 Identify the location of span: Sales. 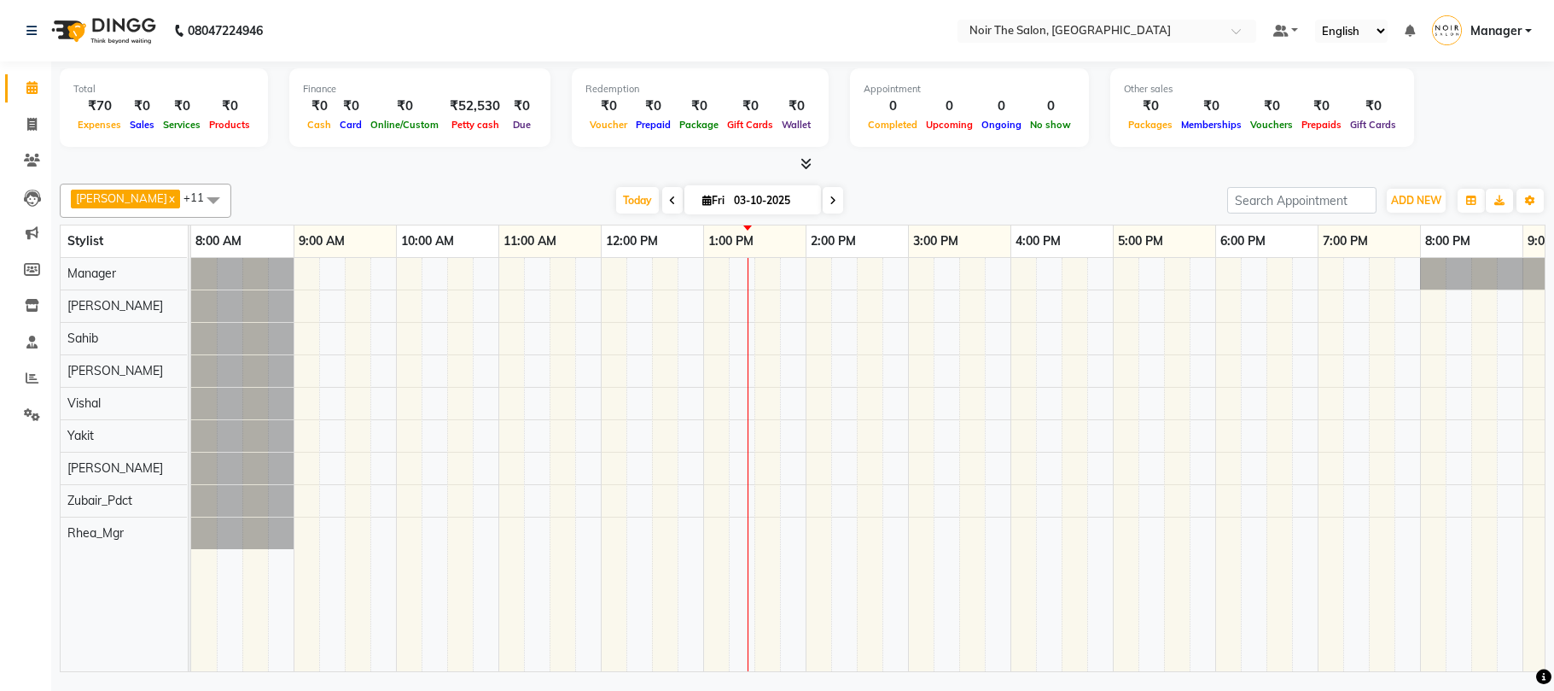
(142, 125).